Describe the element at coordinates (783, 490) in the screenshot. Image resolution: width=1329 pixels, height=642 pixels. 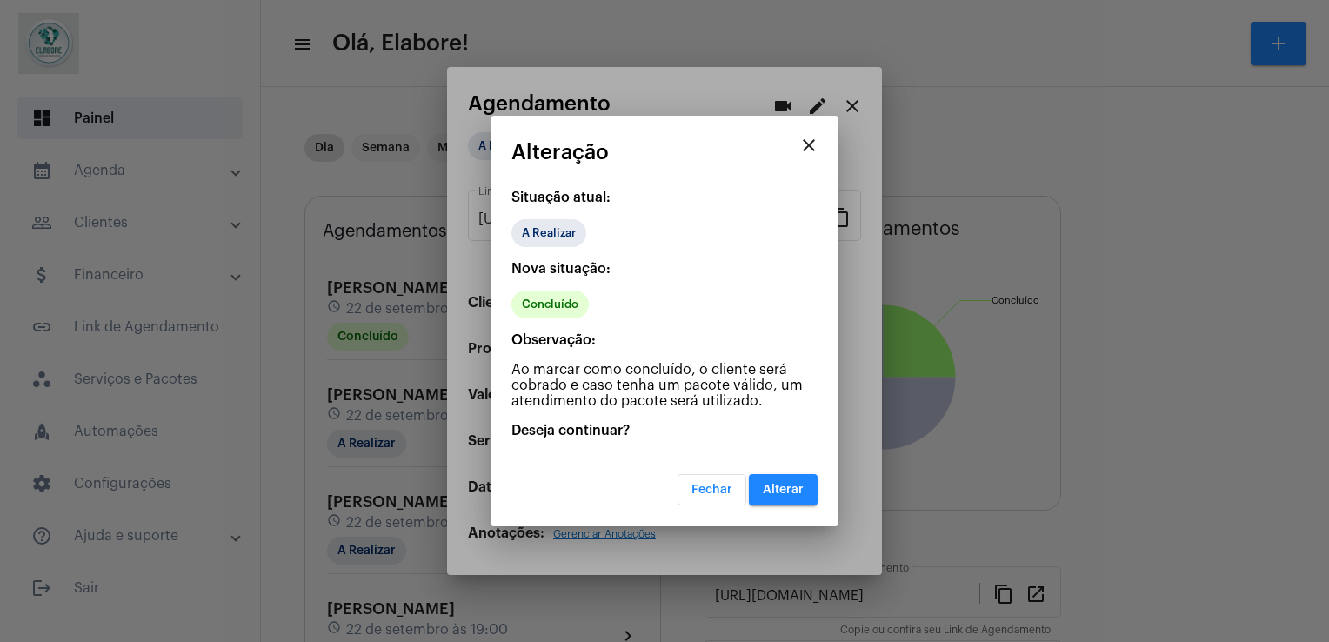
I see `span: Alterar` at that location.